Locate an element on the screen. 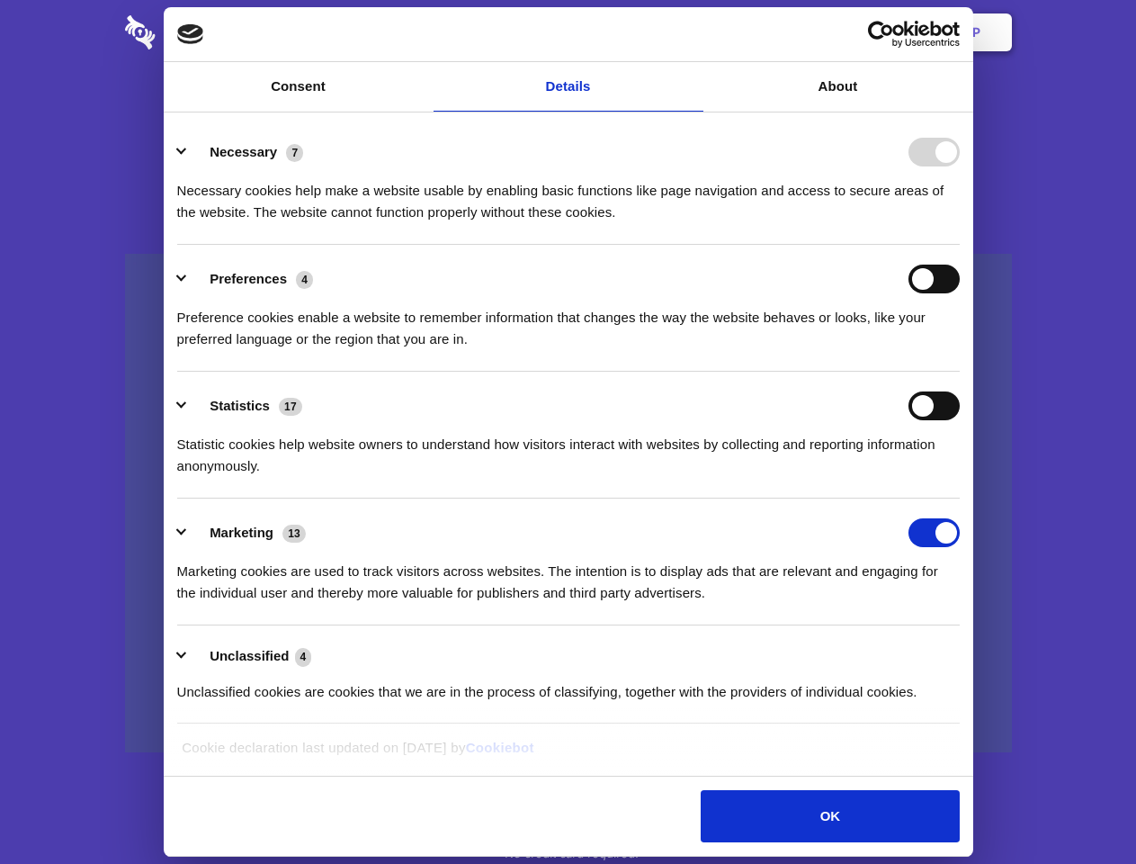 This screenshot has height=864, width=1136. button: Necessary (7) is located at coordinates (246, 152).